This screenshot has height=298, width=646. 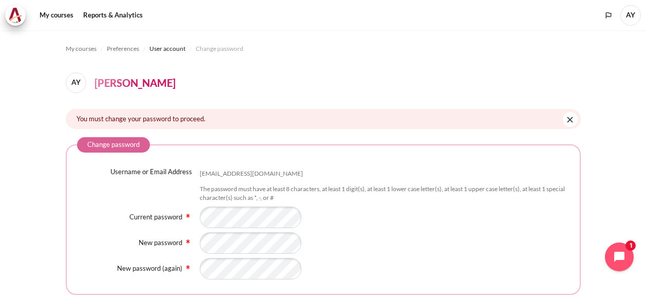 I want to click on div: The password must have at least 8 characters, at least 1 digit(s), at least 1 lower case letter(s..., so click(x=384, y=193).